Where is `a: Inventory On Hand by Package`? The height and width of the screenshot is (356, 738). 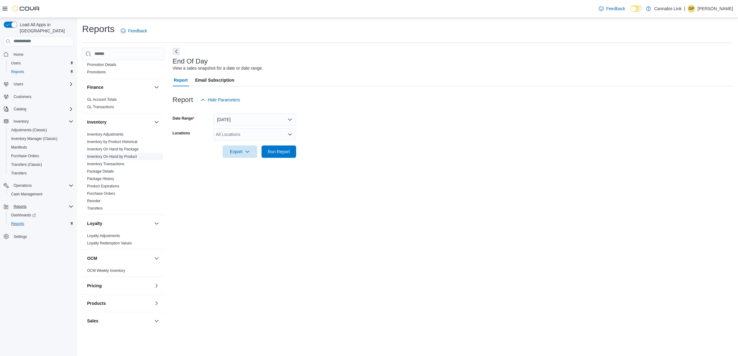 a: Inventory On Hand by Package is located at coordinates (113, 149).